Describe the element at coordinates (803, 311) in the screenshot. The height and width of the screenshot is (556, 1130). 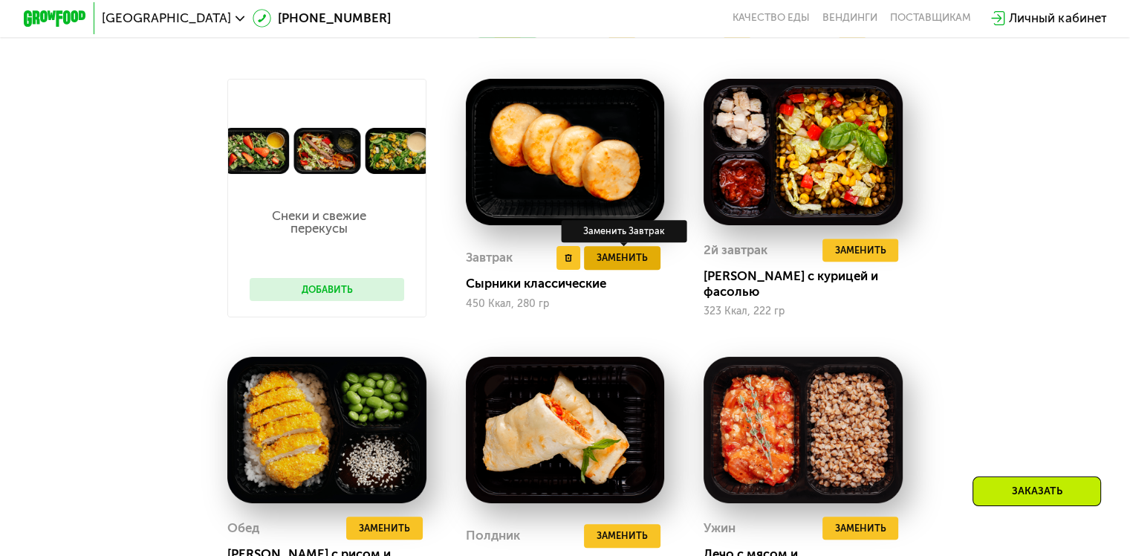
I see `div: 323 Ккал, 222 гр` at that location.